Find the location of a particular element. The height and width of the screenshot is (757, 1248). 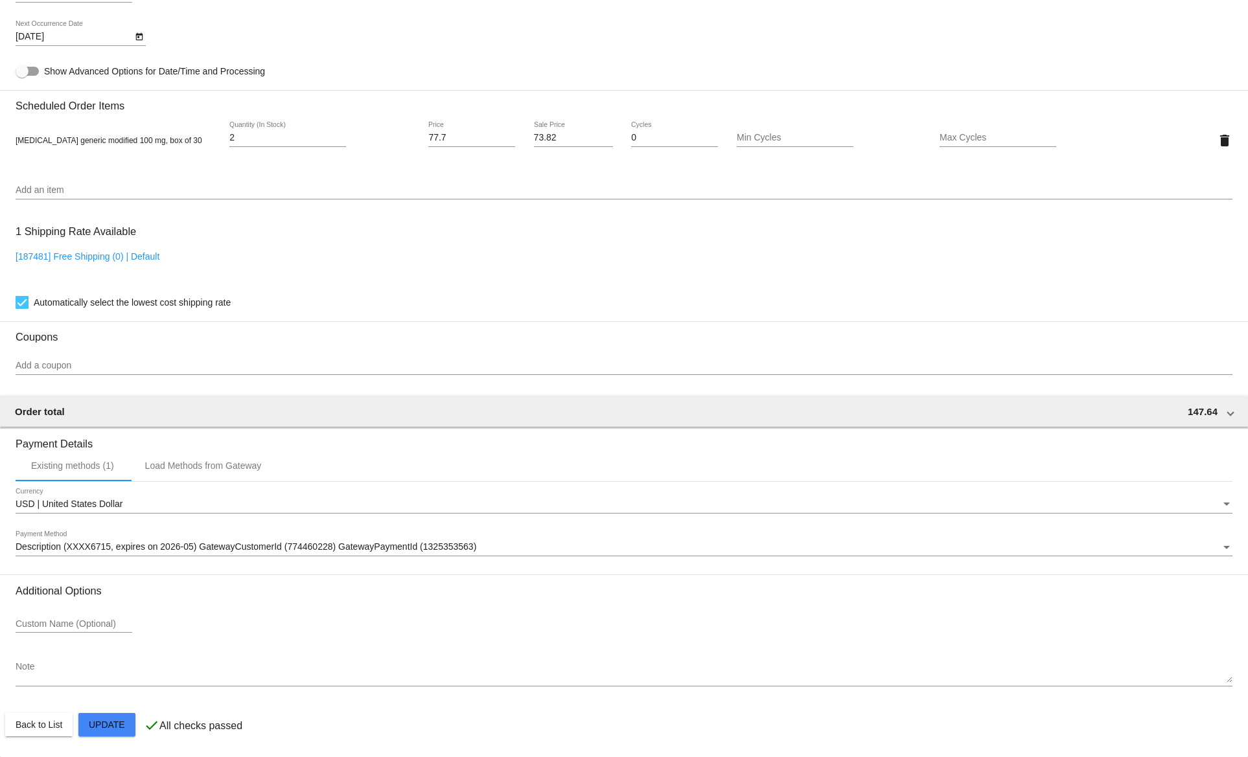

span: Description (XXXX6715, expires on 2026-05) GatewayCustomerId (774460228) GatewayPaymentId (132535... is located at coordinates (246, 547).